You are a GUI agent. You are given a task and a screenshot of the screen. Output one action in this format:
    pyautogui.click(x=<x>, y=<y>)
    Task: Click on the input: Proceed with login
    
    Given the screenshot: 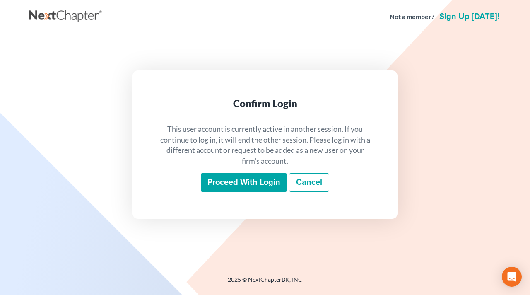 What is the action you would take?
    pyautogui.click(x=244, y=183)
    